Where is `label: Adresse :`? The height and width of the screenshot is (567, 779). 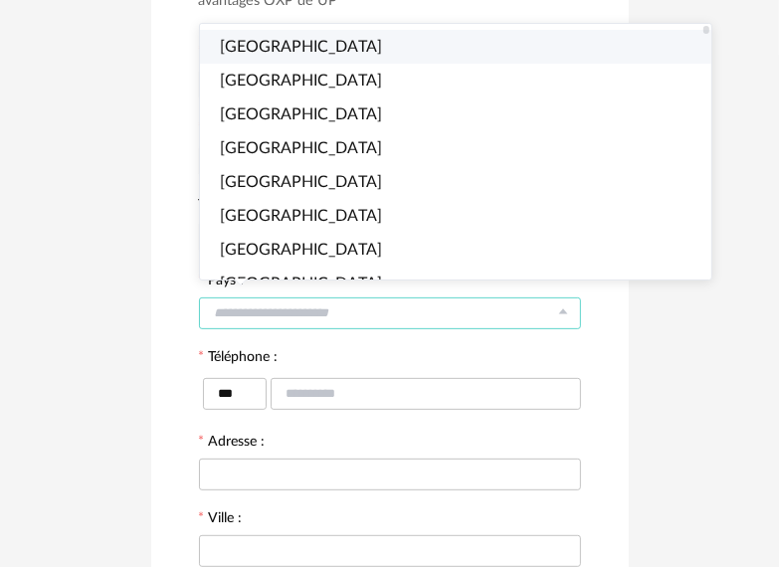 label: Adresse : is located at coordinates (232, 444).